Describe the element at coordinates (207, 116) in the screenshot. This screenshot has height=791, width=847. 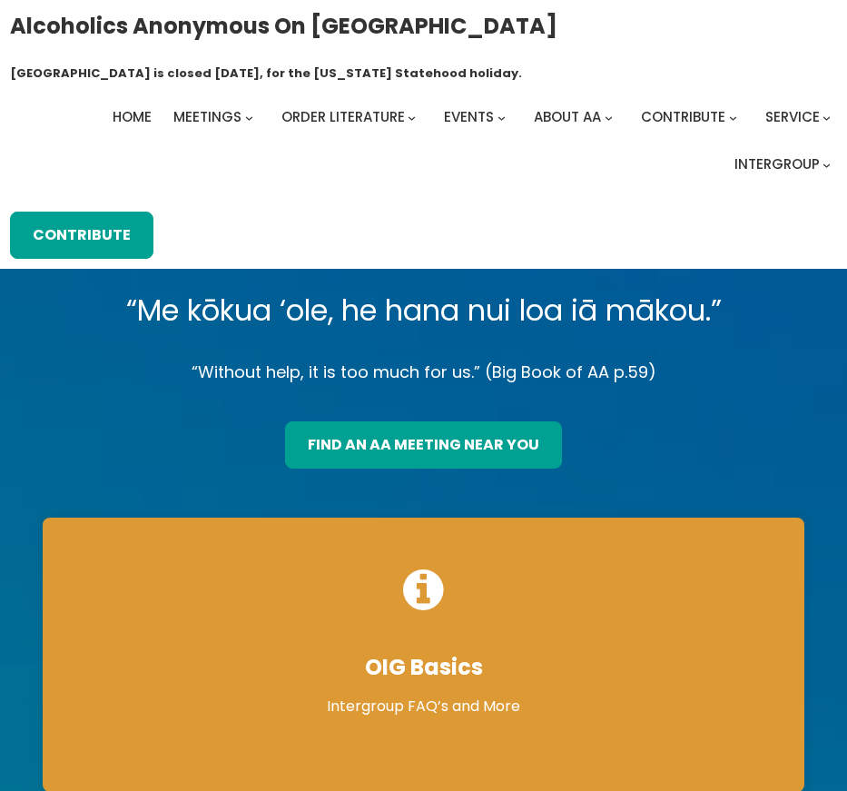
I see `span: Meetings` at that location.